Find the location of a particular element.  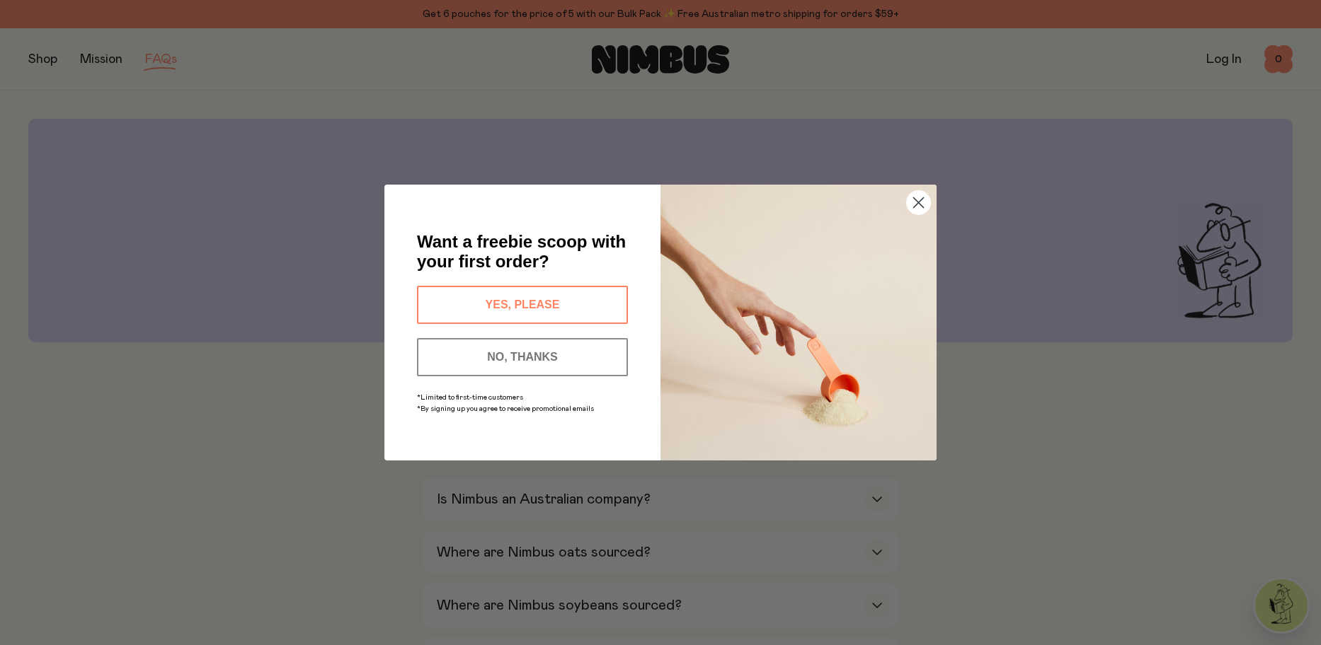

span: *By signing up you agree to receive promotional emails is located at coordinates (505, 409).